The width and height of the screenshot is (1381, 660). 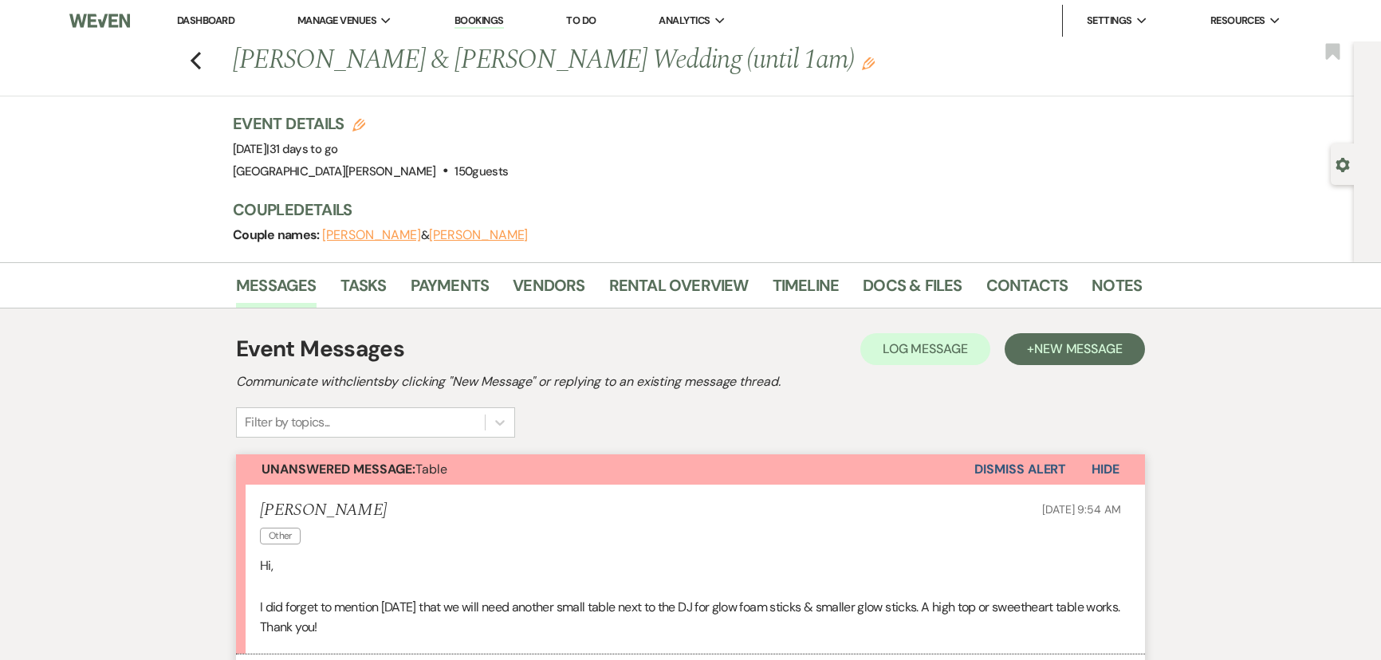 I want to click on button: Edit, so click(x=868, y=63).